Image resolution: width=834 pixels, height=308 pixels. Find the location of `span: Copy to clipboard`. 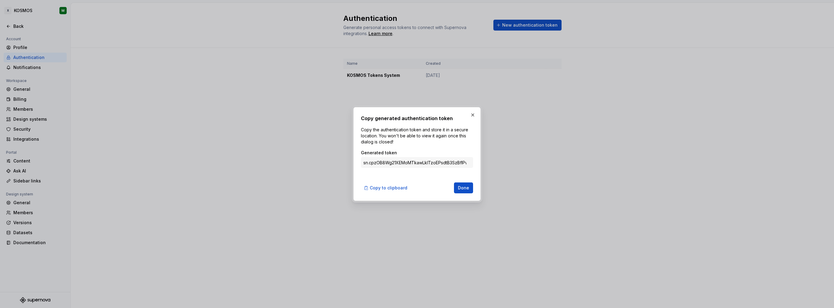

span: Copy to clipboard is located at coordinates (388, 188).